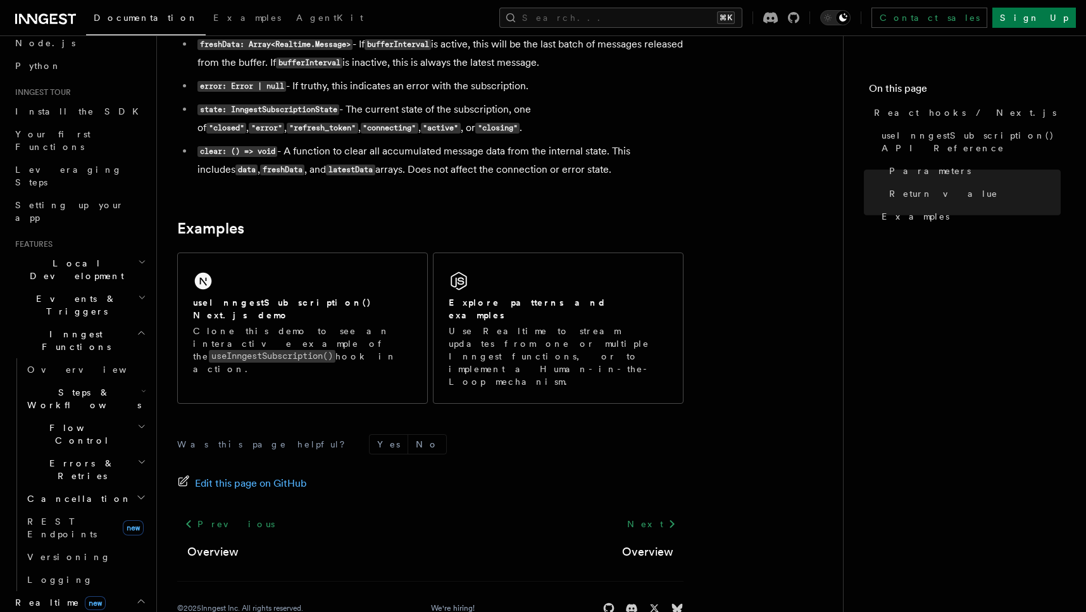  I want to click on code: "closed", so click(226, 128).